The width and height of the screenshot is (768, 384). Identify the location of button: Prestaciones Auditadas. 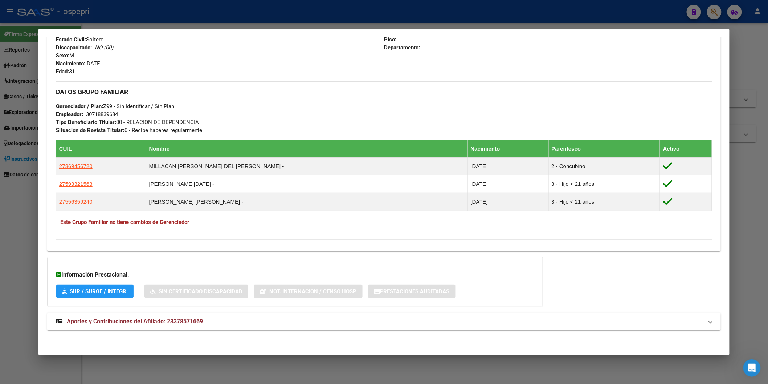
(411, 291).